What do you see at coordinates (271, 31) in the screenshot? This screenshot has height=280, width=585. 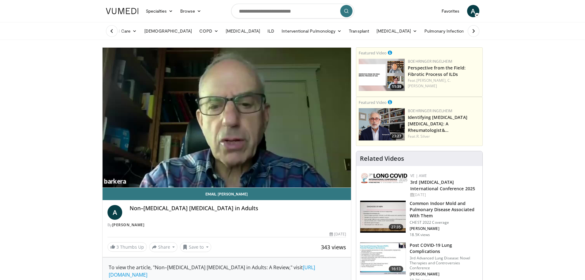 I see `a: ILD` at bounding box center [271, 31].